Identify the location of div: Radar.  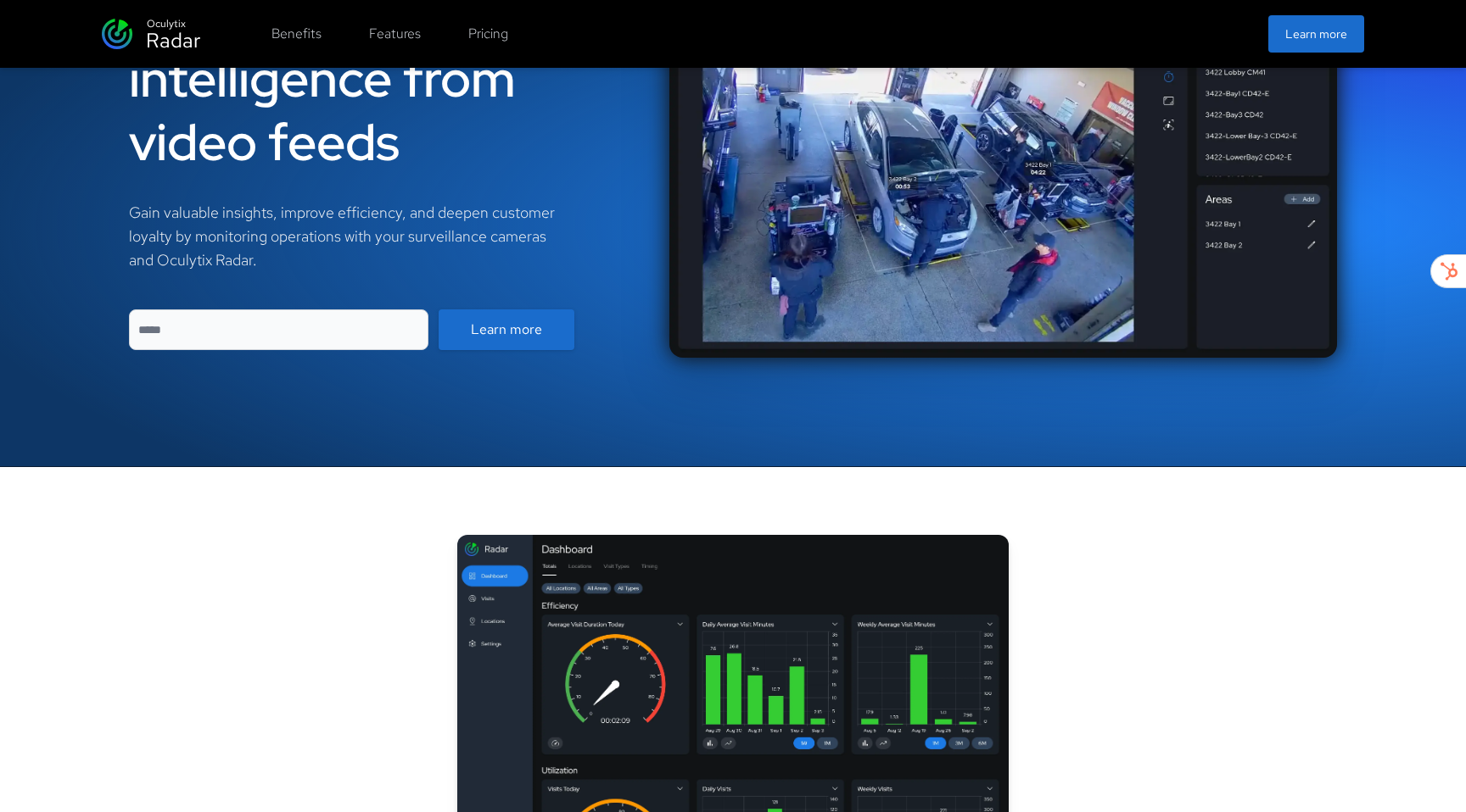
(173, 41).